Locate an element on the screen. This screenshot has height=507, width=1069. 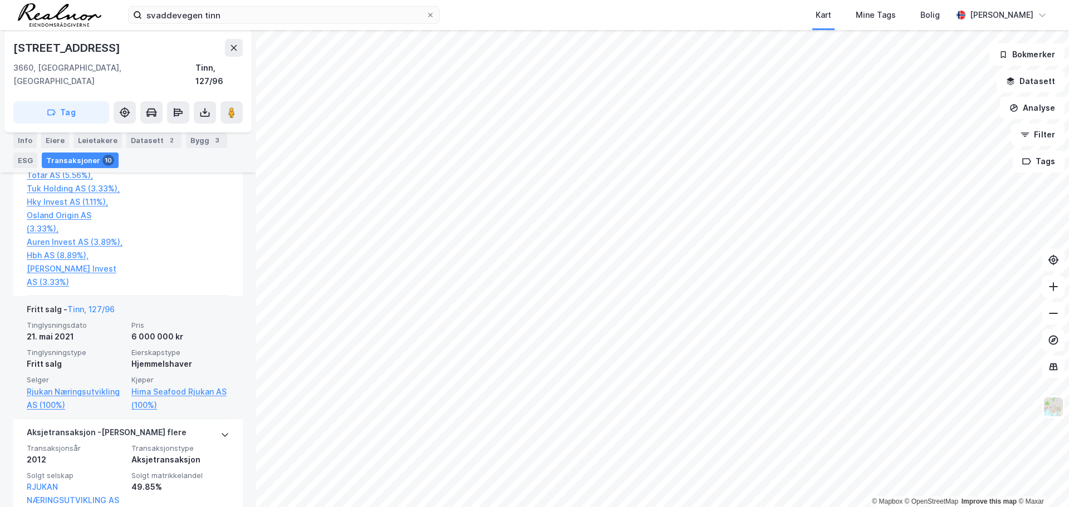
a: RJUKAN NÆRINGSUTVIKLING AS is located at coordinates (73, 493).